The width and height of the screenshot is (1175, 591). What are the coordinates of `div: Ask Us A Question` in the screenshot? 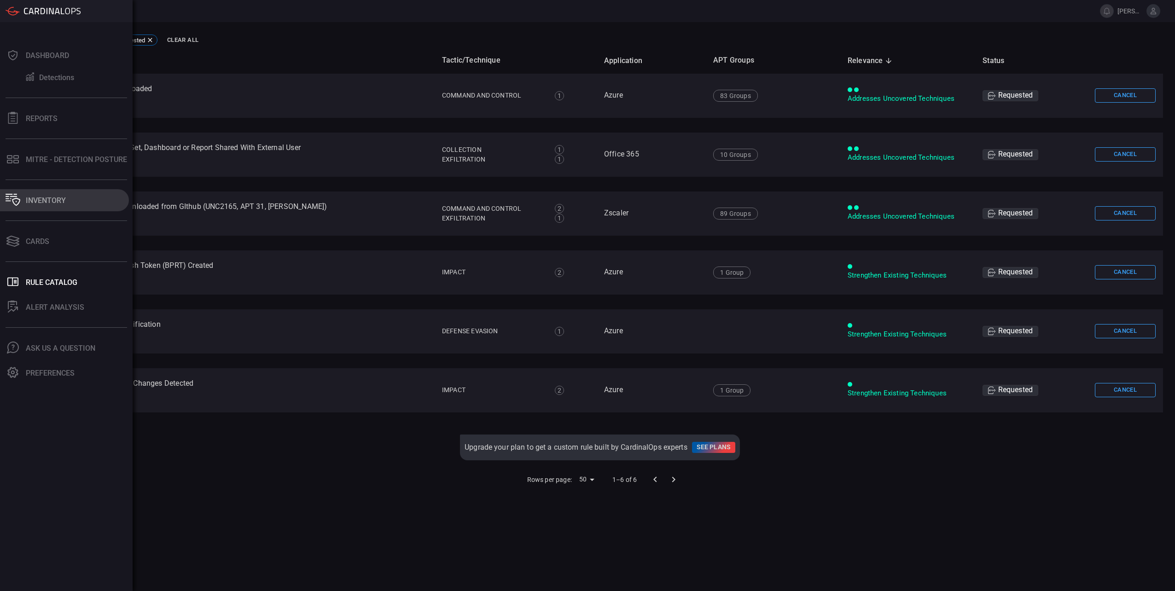 It's located at (60, 348).